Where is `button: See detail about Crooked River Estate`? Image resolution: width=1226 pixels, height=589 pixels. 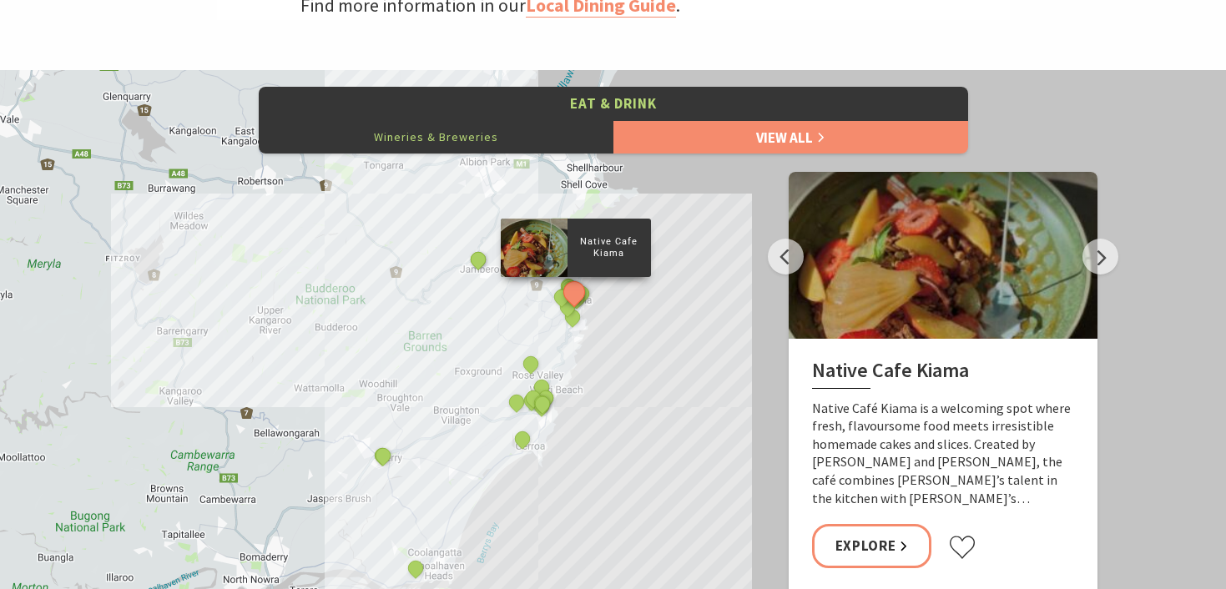 button: See detail about Crooked River Estate is located at coordinates (517, 402).